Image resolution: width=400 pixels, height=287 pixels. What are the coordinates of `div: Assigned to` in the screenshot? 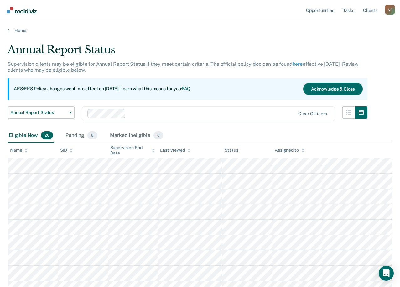 It's located at (290, 150).